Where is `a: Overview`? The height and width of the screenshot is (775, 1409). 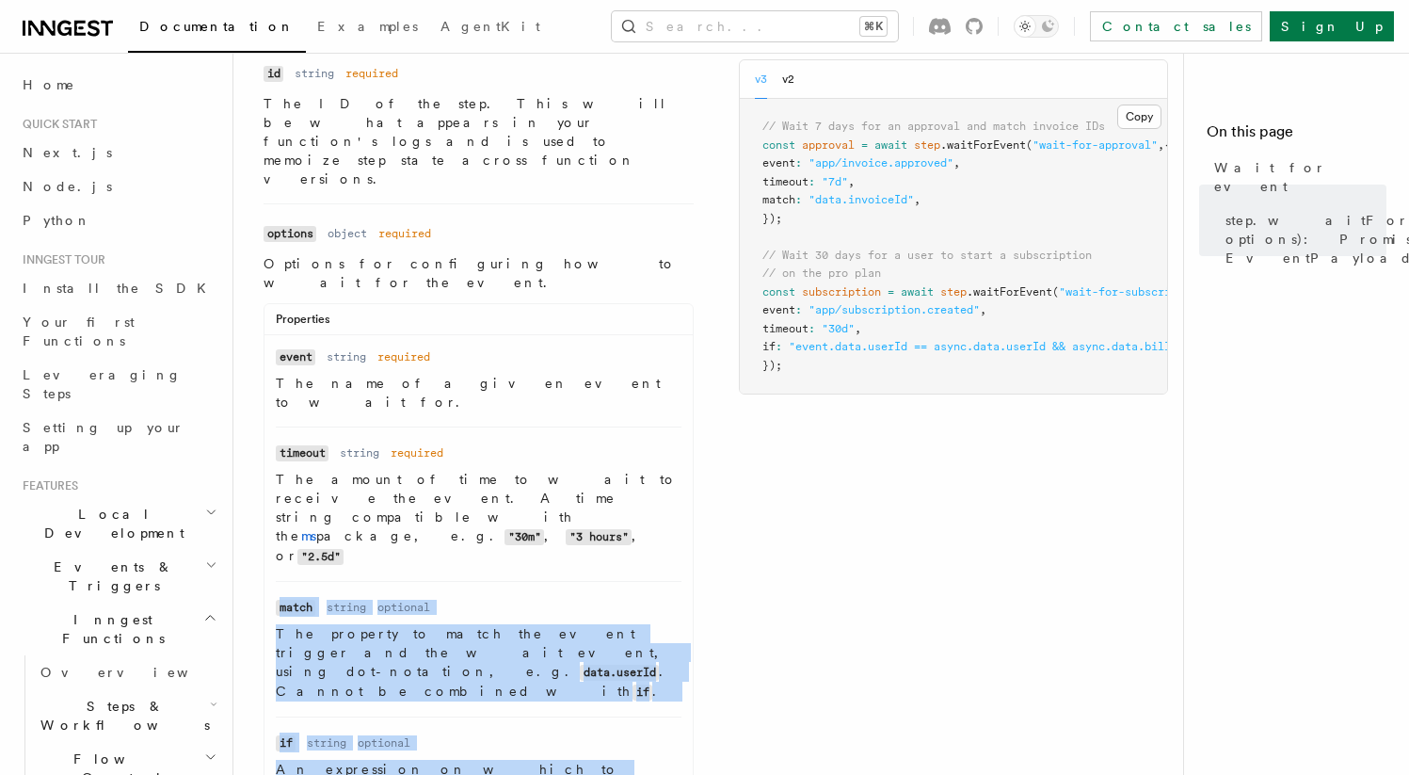 a: Overview is located at coordinates (127, 672).